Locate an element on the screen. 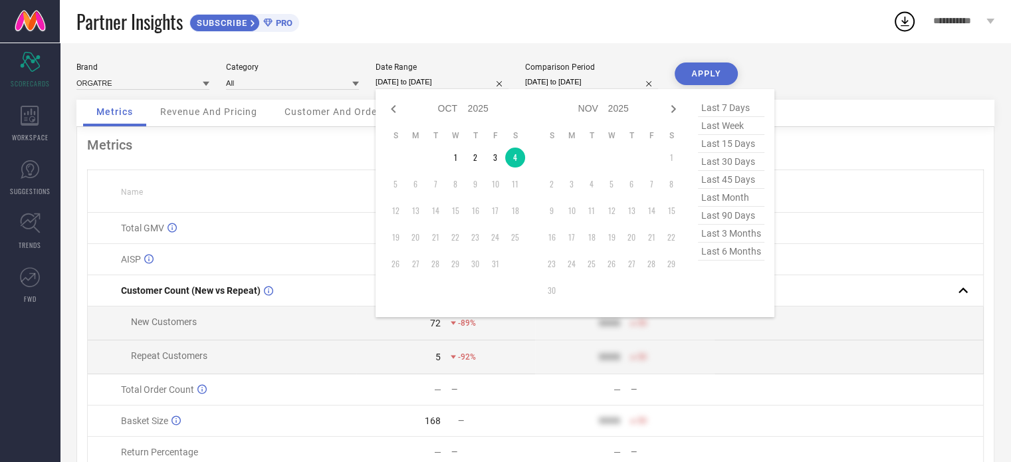  div: Category is located at coordinates (292, 67).